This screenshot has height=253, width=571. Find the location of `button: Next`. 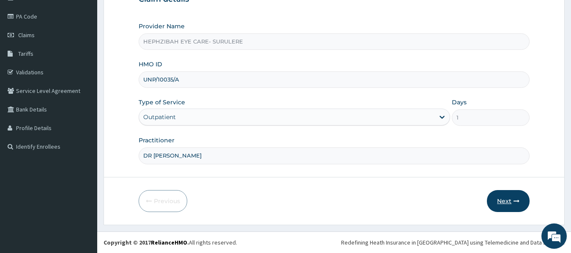

button: Next is located at coordinates (508, 201).